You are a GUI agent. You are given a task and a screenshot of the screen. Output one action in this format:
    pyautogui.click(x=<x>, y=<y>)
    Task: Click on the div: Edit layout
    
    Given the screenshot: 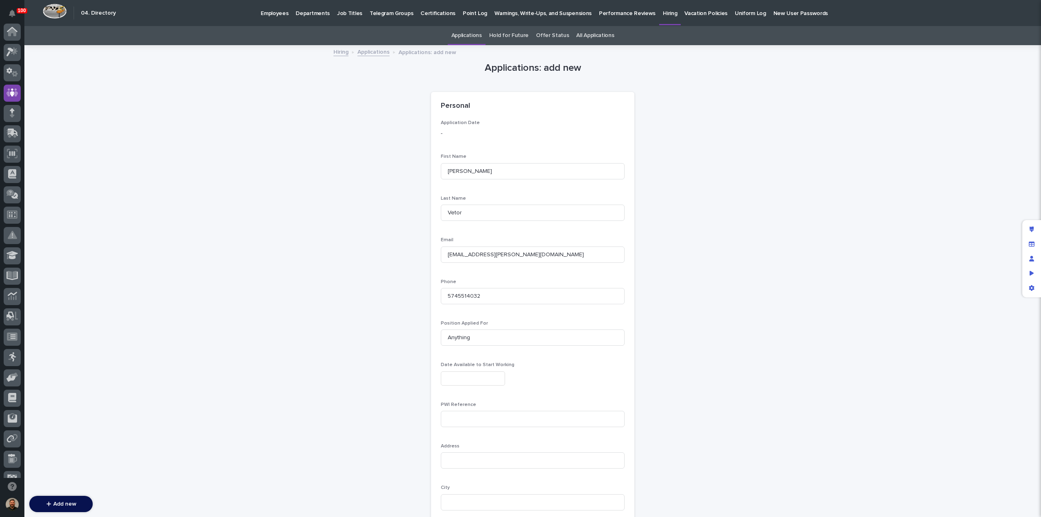 What is the action you would take?
    pyautogui.click(x=1032, y=229)
    